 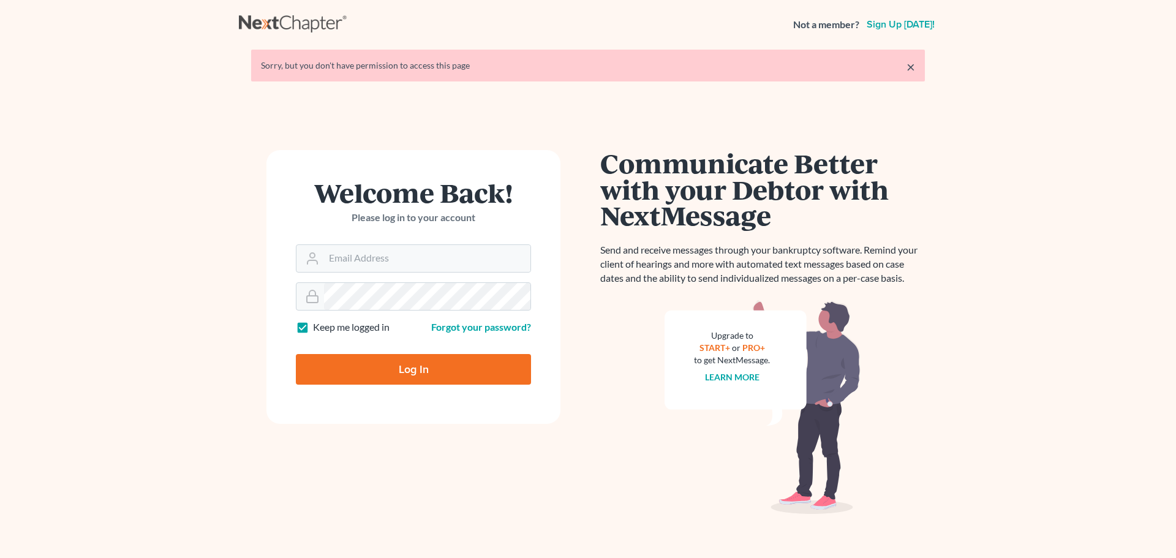 I want to click on a: Learn more, so click(x=732, y=377).